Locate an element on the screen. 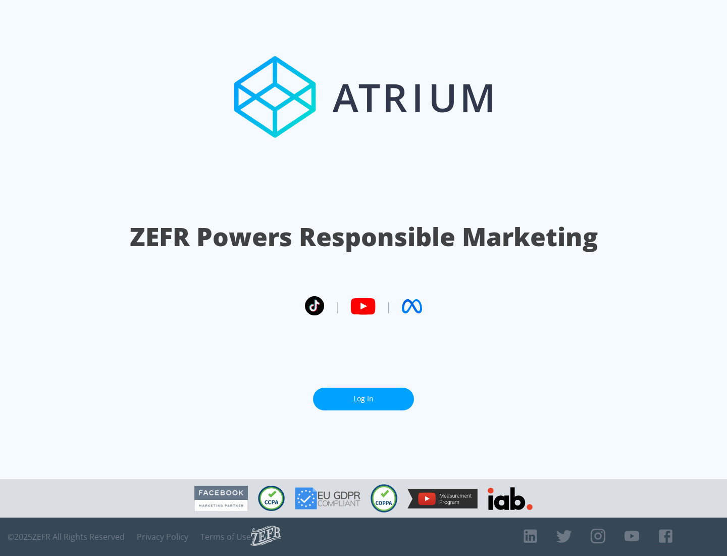  a: Terms of Use is located at coordinates (226, 536).